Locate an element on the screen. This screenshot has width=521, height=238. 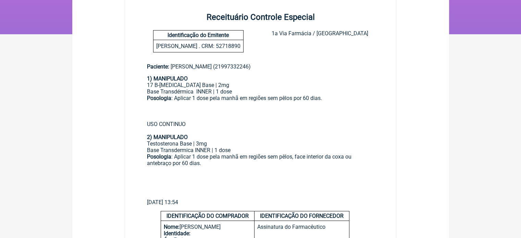
h4: IDENTIFICAÇÃO DO COMPRADOR is located at coordinates (208, 216).